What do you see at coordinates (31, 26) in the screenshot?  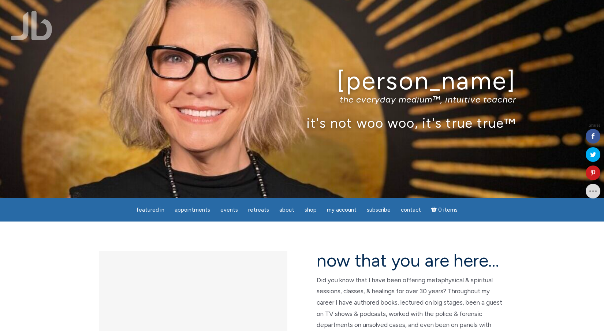 I see `img: Jamie Butler. The Everyday Medium` at bounding box center [31, 26].